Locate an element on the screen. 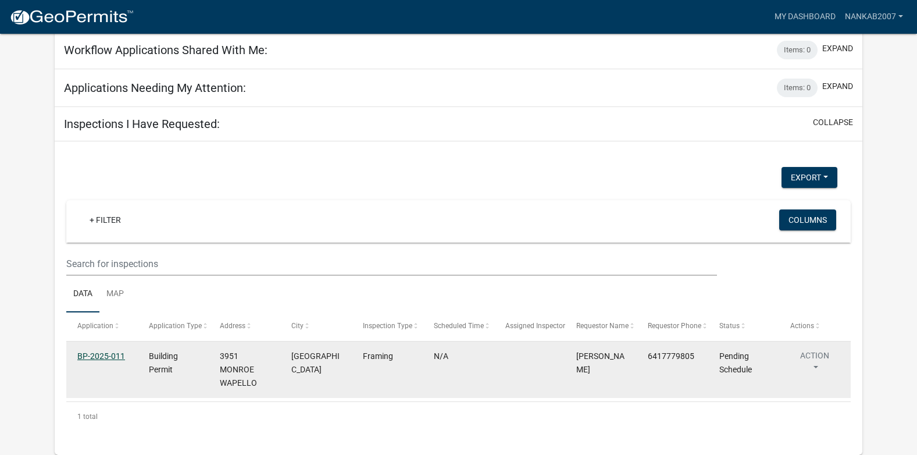  span: Pending Schedule is located at coordinates (736, 362).